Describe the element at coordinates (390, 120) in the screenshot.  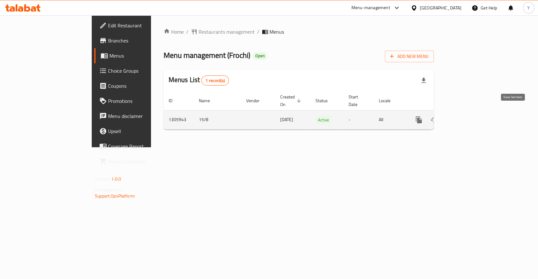
I see `td: All` at that location.